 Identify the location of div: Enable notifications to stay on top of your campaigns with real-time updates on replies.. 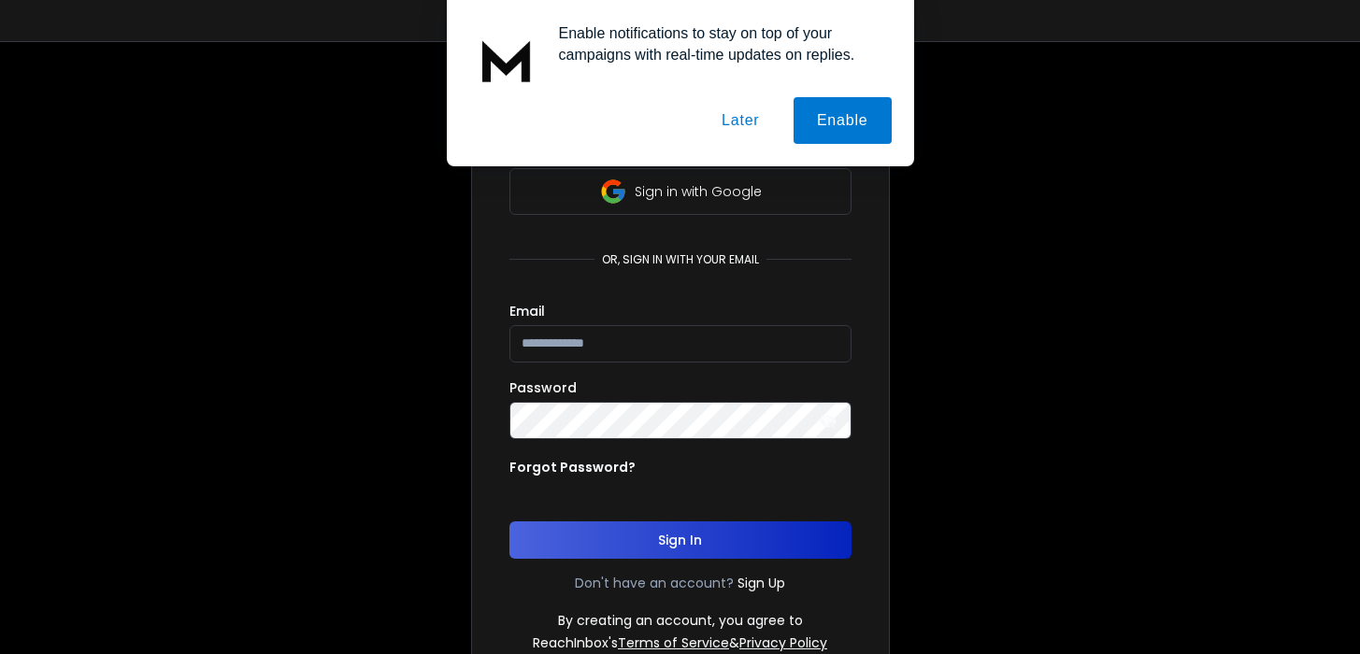
(718, 44).